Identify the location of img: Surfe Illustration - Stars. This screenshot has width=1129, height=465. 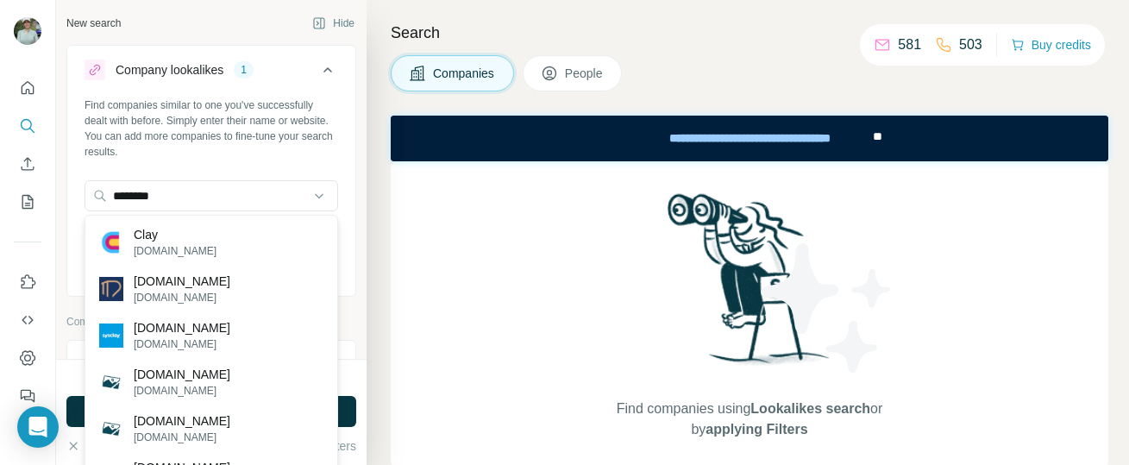
(827, 308).